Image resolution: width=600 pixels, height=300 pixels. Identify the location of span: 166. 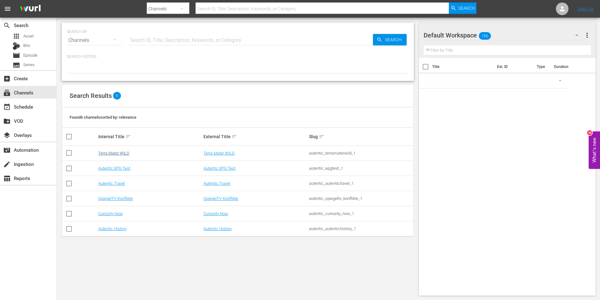
(485, 36).